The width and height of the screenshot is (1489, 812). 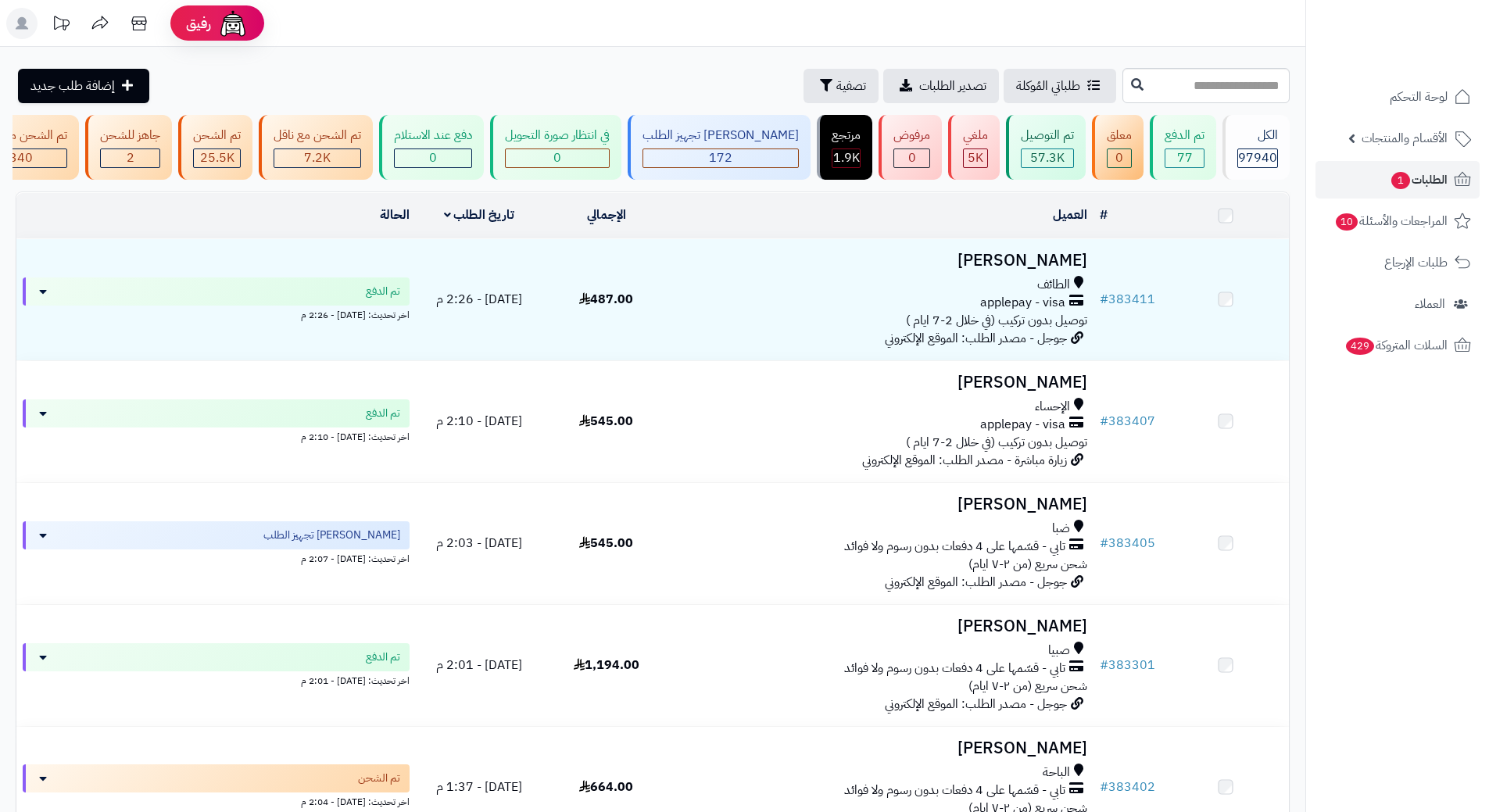 I want to click on a: تصدير الطلبات, so click(x=941, y=86).